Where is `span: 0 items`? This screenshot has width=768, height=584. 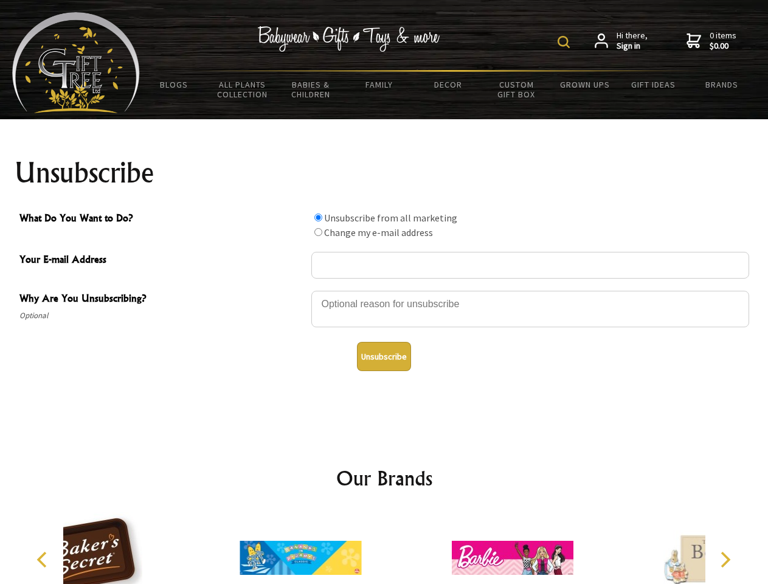 span: 0 items is located at coordinates (723, 41).